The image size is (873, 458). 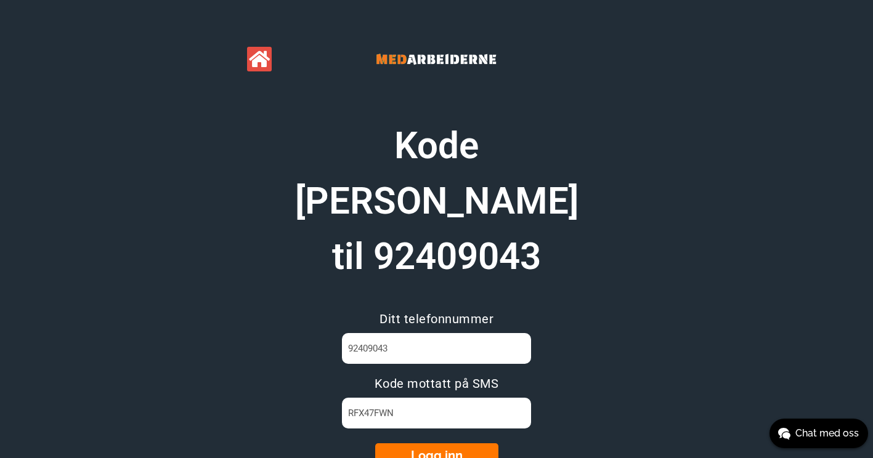 What do you see at coordinates (436, 319) in the screenshot?
I see `span: Ditt telefonnummer` at bounding box center [436, 319].